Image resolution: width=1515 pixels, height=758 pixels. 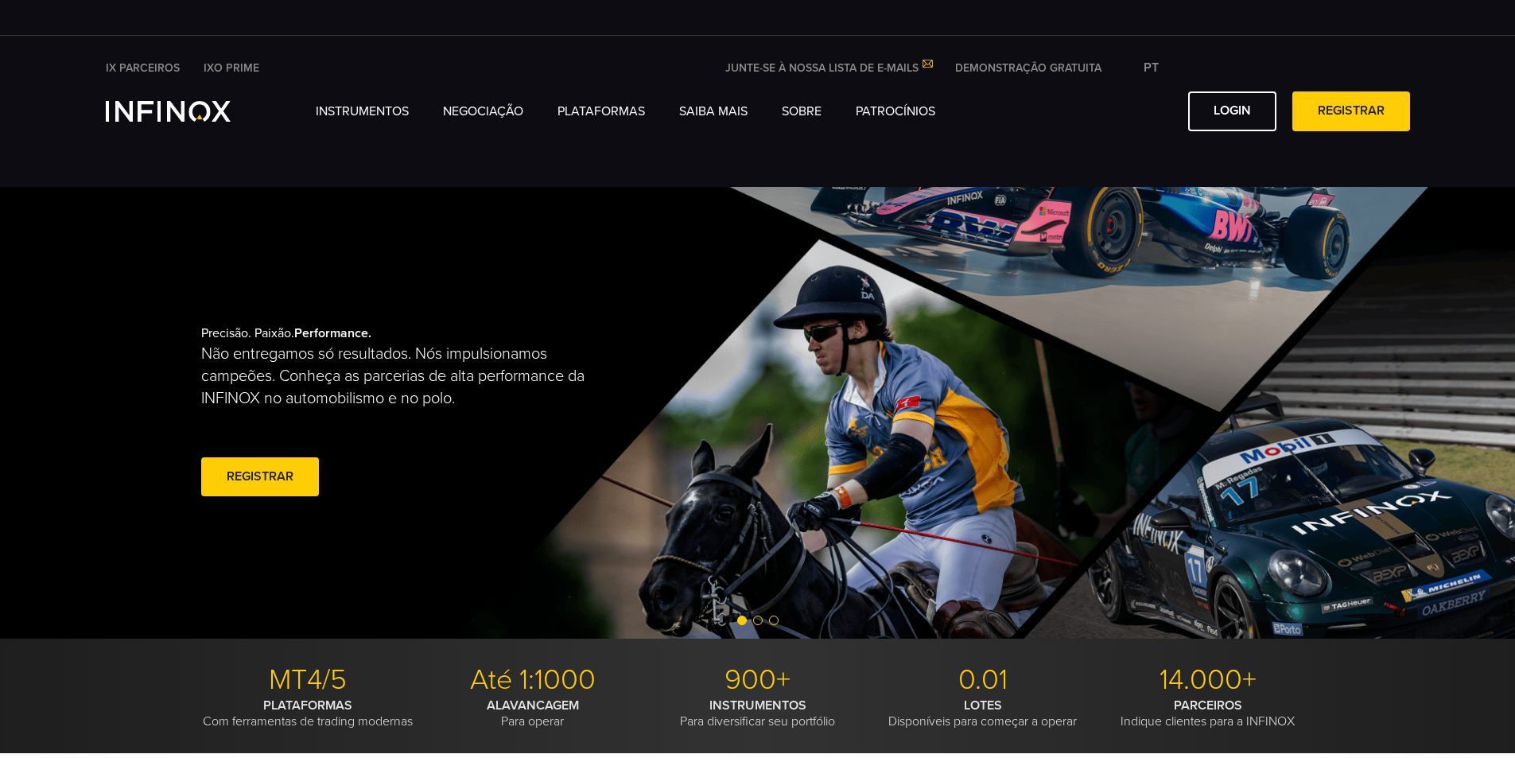 What do you see at coordinates (1232, 111) in the screenshot?
I see `a: Login` at bounding box center [1232, 111].